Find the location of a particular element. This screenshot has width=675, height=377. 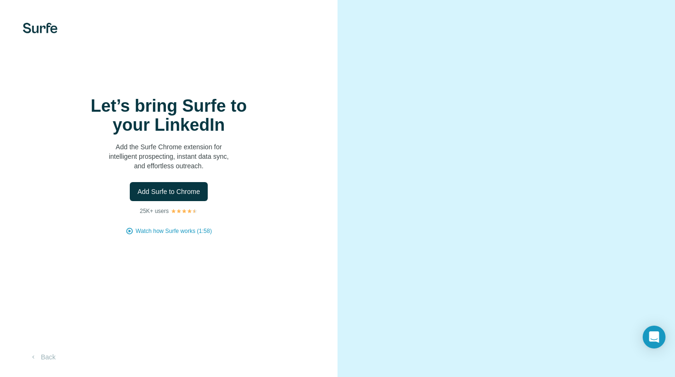

h1: Let’s bring Surfe to your LinkedIn is located at coordinates (169, 115).